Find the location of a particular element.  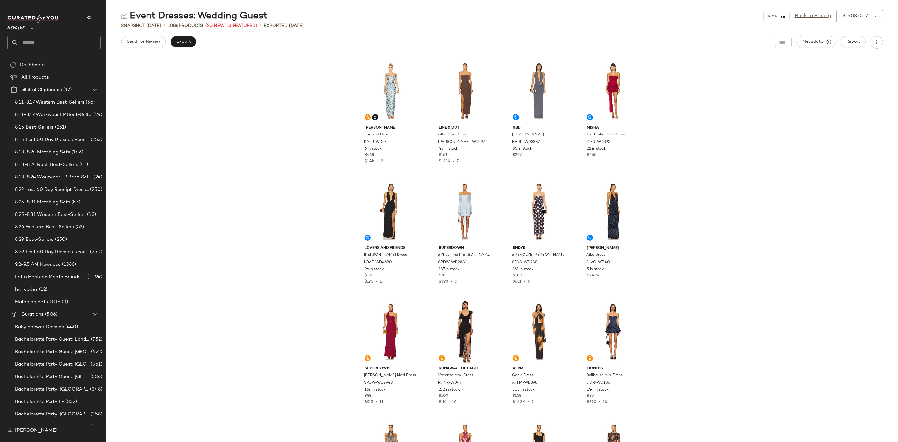

span: (57) is located at coordinates (75, 202).